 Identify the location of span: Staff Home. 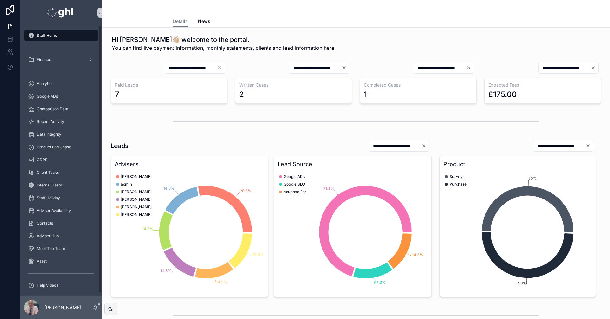
(47, 36).